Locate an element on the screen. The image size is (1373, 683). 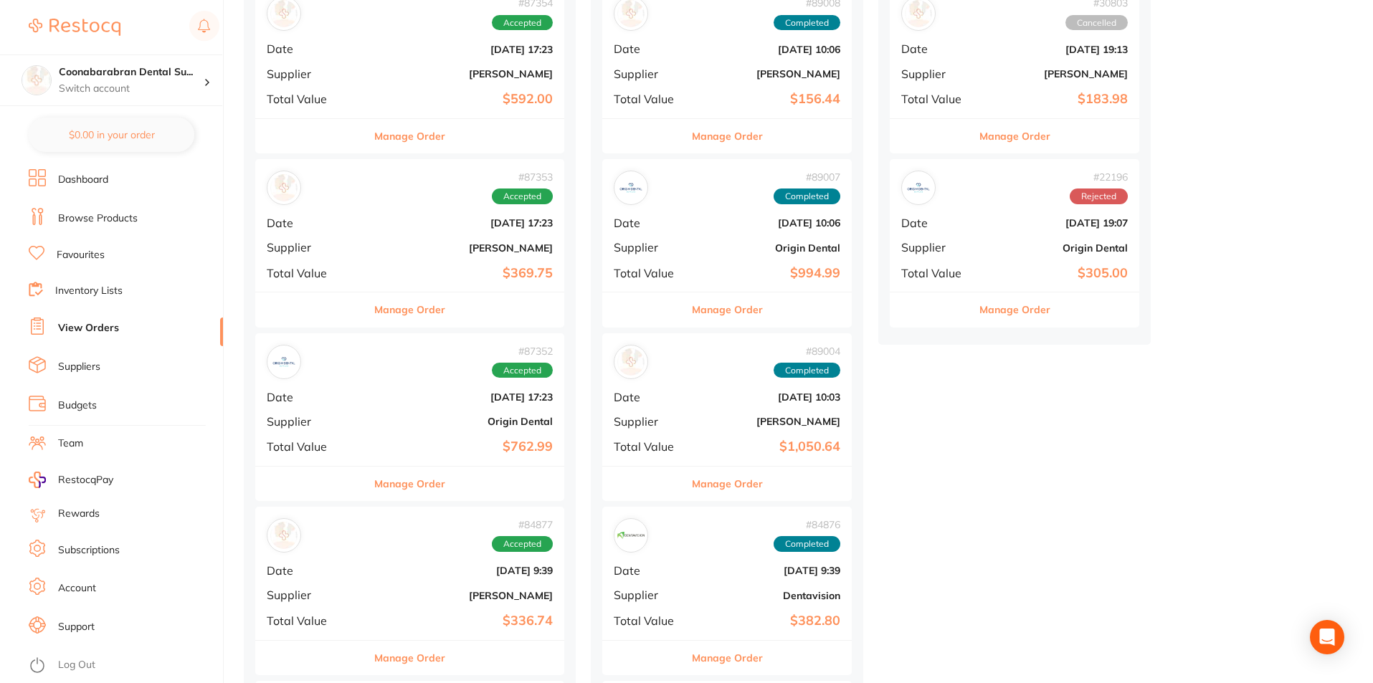
a: Subscriptions is located at coordinates (89, 551).